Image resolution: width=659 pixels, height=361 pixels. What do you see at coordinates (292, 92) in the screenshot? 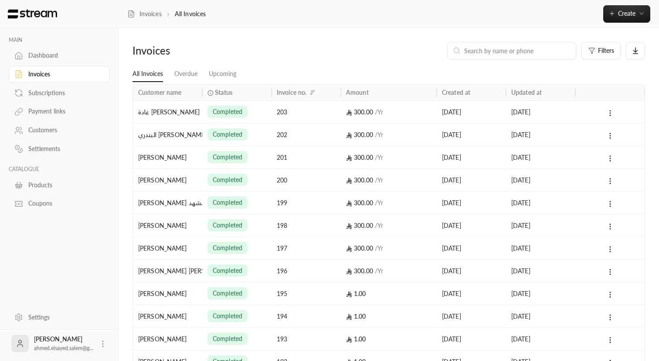
I see `div: Invoice no.` at bounding box center [292, 92].